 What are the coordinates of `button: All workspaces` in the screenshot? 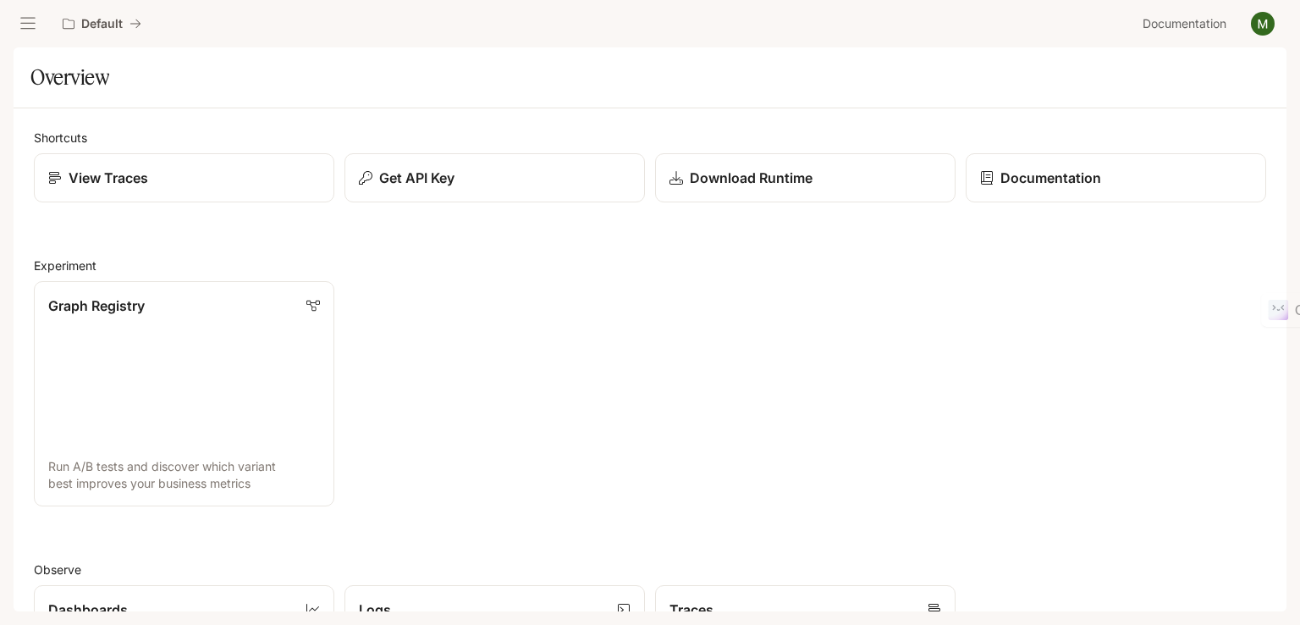 It's located at (102, 24).